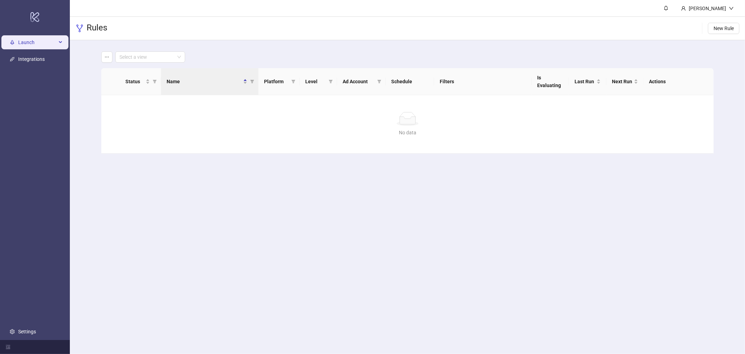  What do you see at coordinates (8, 347) in the screenshot?
I see `span: menu-fold` at bounding box center [8, 347].